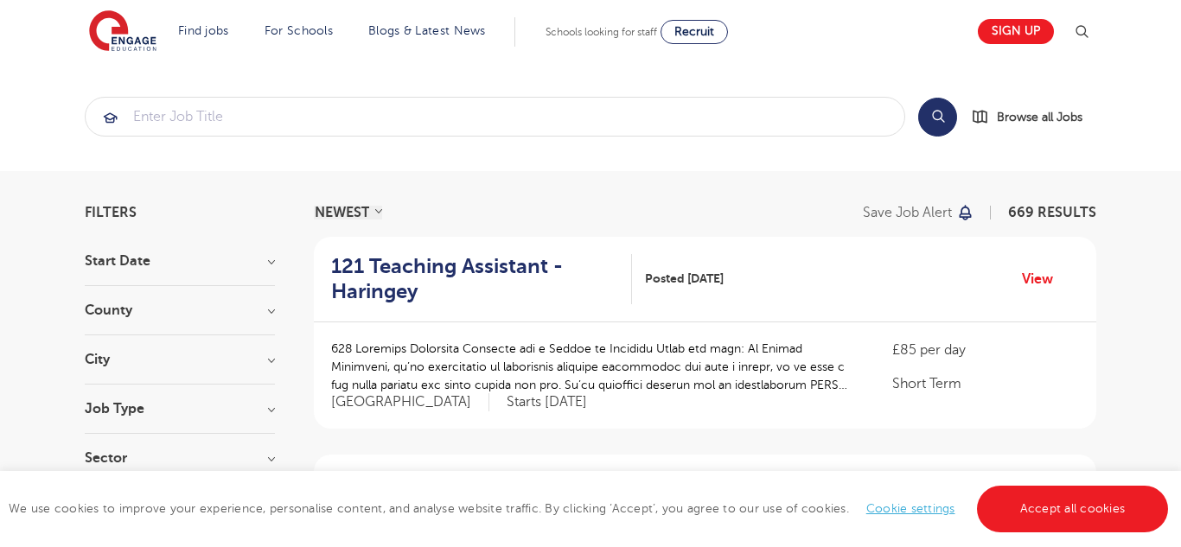  I want to click on span: Recruit, so click(694, 31).